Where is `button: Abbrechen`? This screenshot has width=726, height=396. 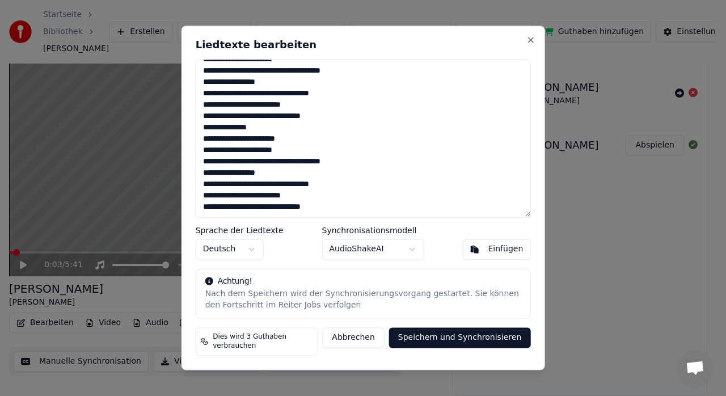
button: Abbrechen is located at coordinates (353, 338).